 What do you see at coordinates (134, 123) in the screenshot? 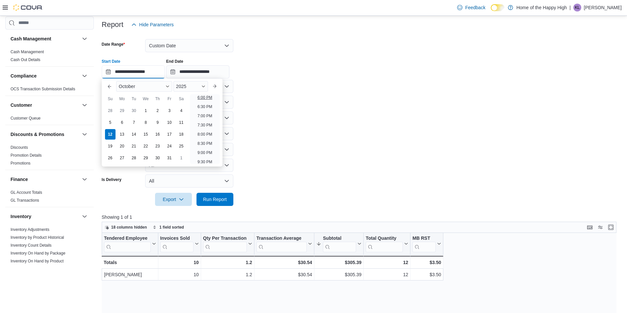
I see `div: day-7` at bounding box center [134, 123].